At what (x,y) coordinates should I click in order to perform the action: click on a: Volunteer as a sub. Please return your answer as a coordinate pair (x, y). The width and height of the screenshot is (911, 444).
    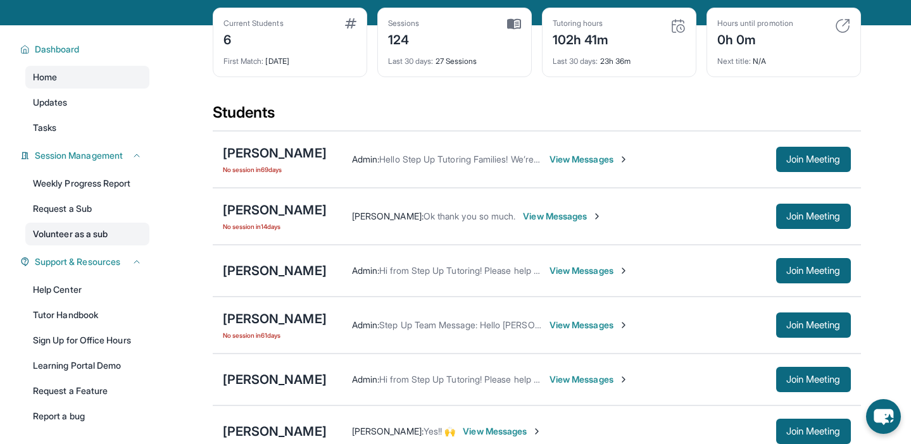
    Looking at the image, I should click on (87, 234).